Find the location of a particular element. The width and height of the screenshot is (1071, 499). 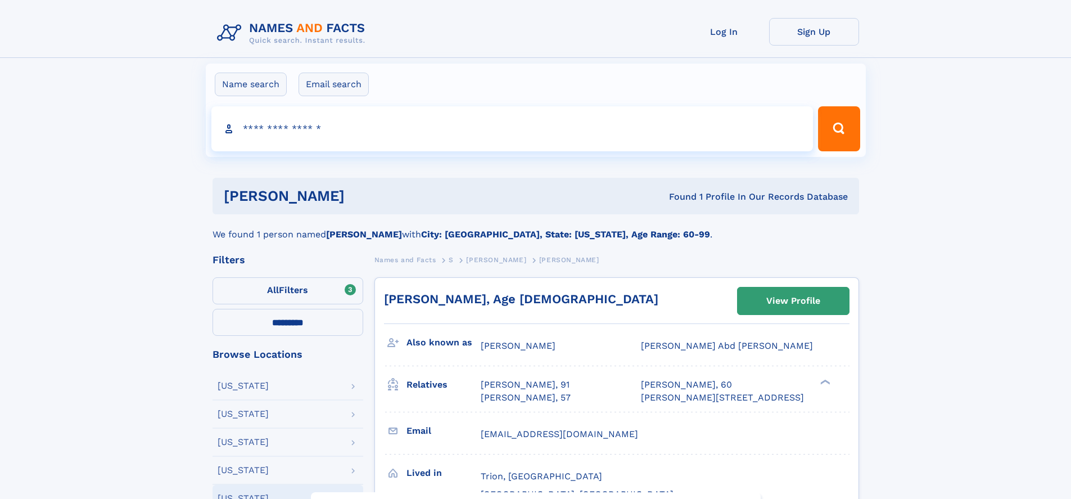

span: S is located at coordinates (451, 260).